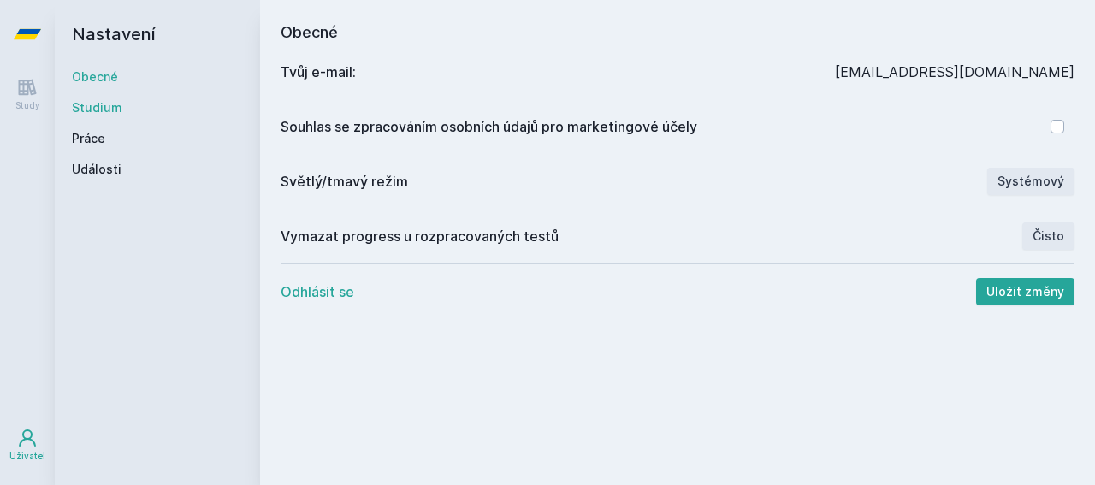  I want to click on a: Uživatel, so click(27, 445).